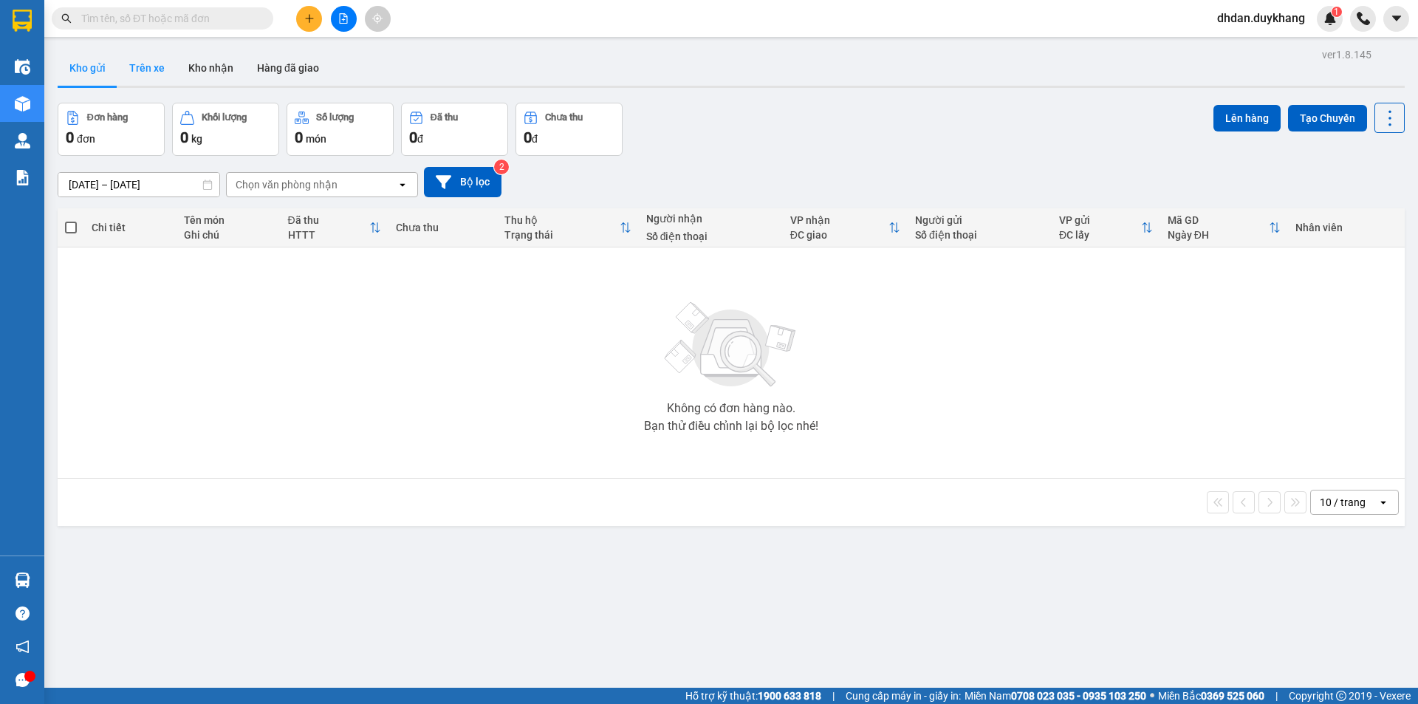 Image resolution: width=1418 pixels, height=704 pixels. What do you see at coordinates (343, 18) in the screenshot?
I see `button: file-add` at bounding box center [343, 18].